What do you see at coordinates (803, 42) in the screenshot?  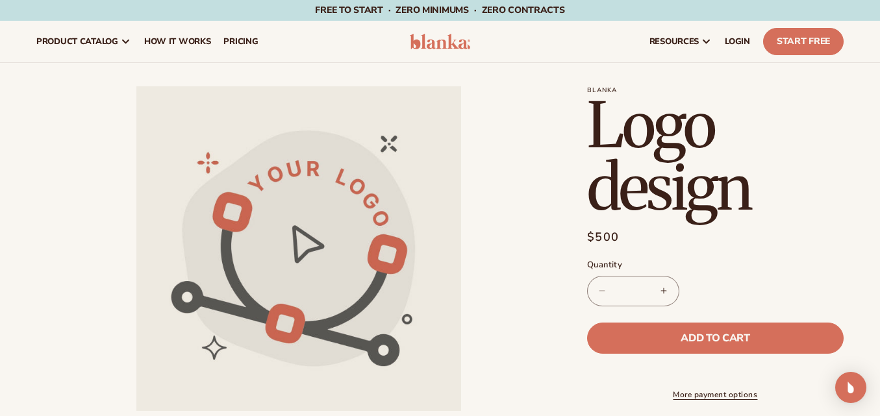 I see `a: Start Free` at bounding box center [803, 42].